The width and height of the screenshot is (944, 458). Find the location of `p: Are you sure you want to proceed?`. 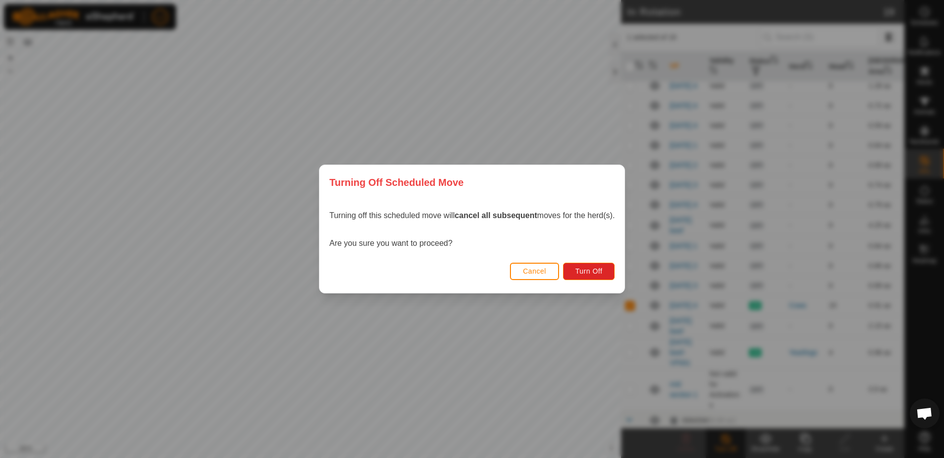

p: Are you sure you want to proceed? is located at coordinates (472, 244).